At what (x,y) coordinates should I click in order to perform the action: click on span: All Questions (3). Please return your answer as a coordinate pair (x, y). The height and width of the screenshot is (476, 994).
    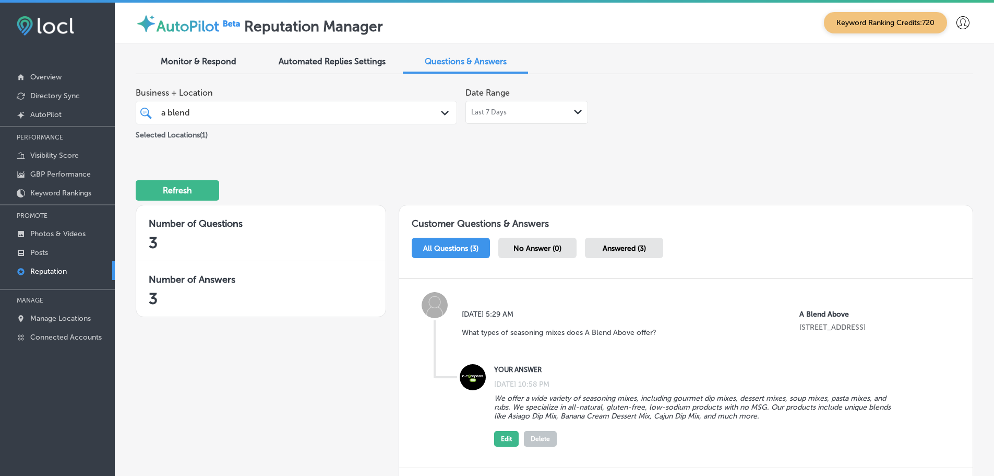
    Looking at the image, I should click on (451, 248).